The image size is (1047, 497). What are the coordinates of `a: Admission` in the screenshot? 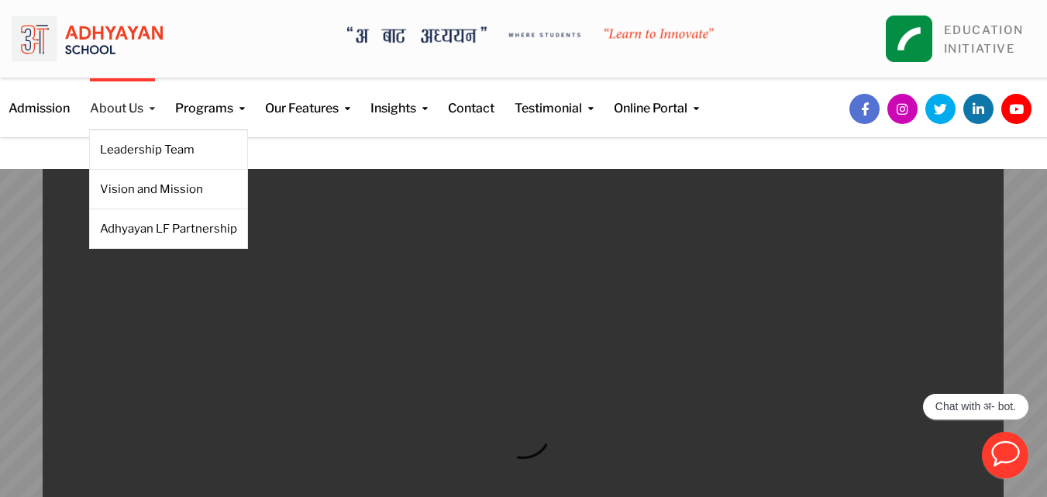 It's located at (39, 98).